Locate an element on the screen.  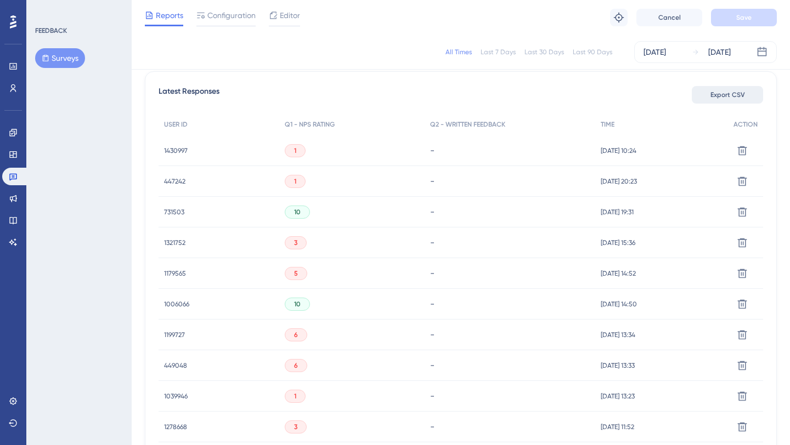
span: 731503 is located at coordinates (174, 212).